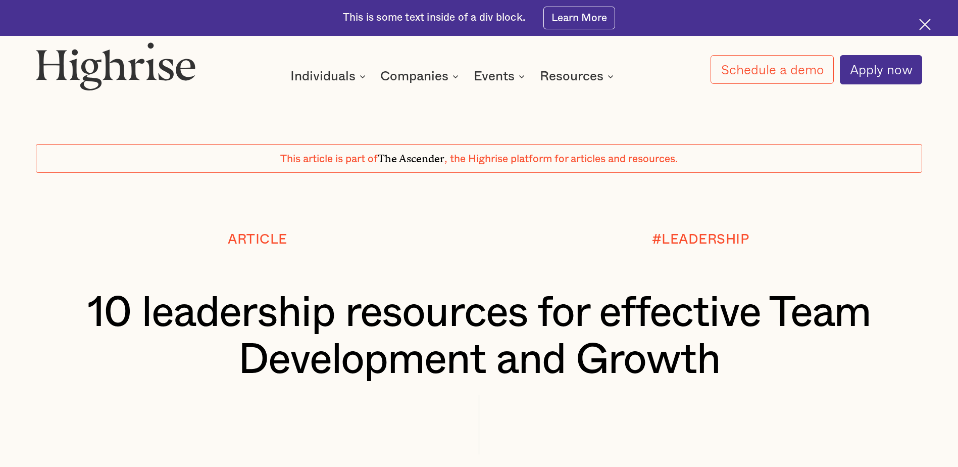 Image resolution: width=958 pixels, height=467 pixels. What do you see at coordinates (772, 69) in the screenshot?
I see `a: Schedule a demo` at bounding box center [772, 69].